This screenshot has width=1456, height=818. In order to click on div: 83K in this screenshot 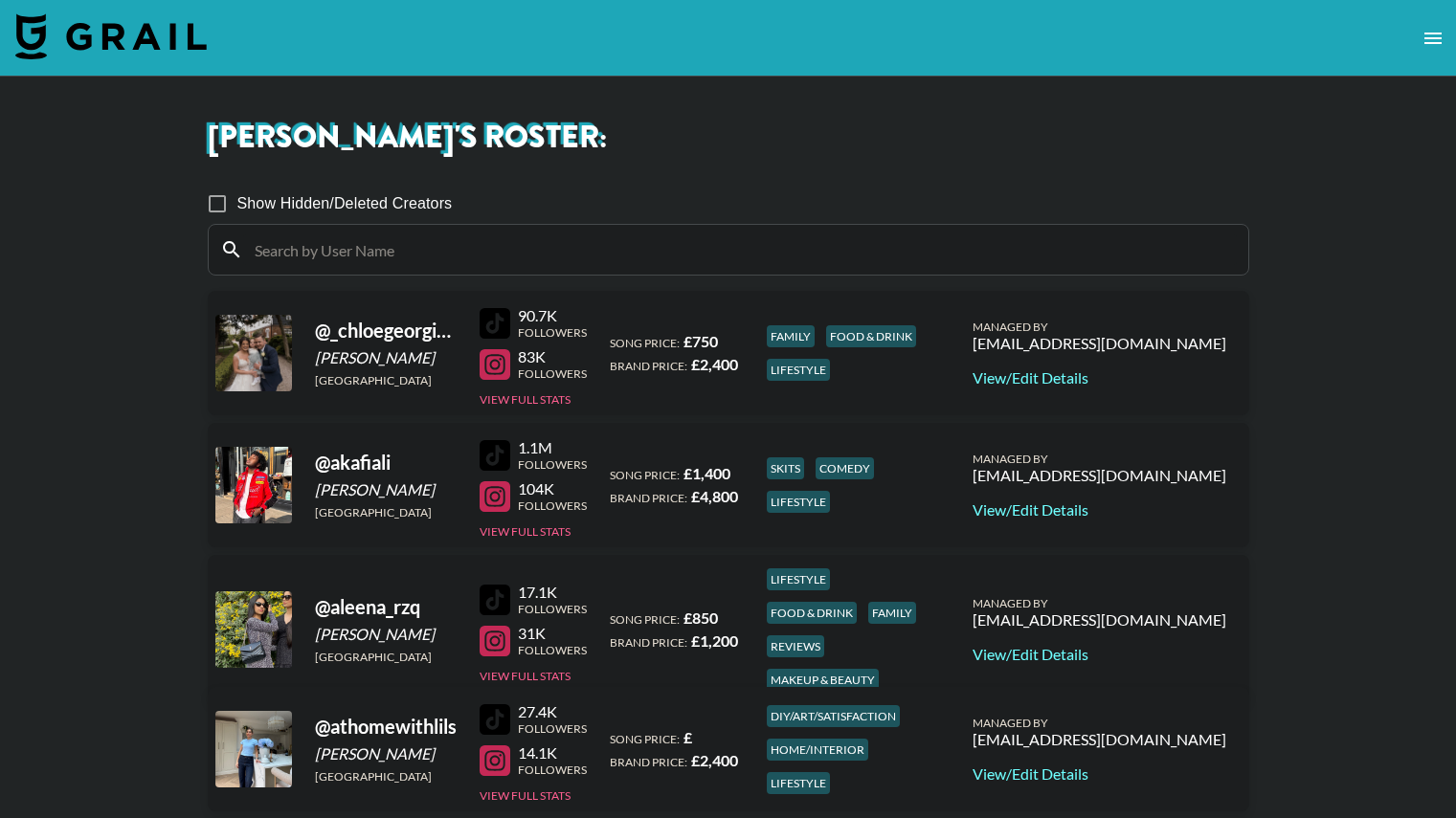, I will do `click(552, 357)`.